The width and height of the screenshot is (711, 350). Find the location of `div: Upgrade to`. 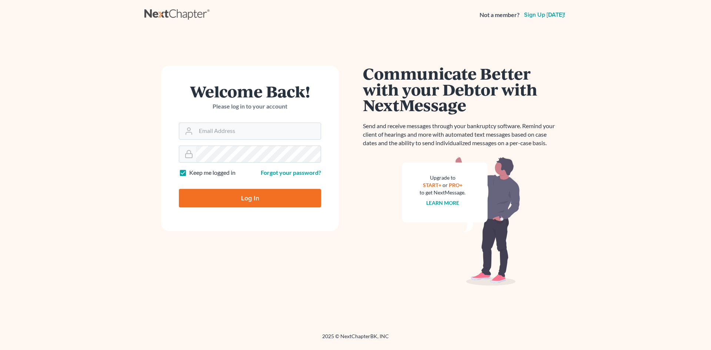

div: Upgrade to is located at coordinates (443, 178).